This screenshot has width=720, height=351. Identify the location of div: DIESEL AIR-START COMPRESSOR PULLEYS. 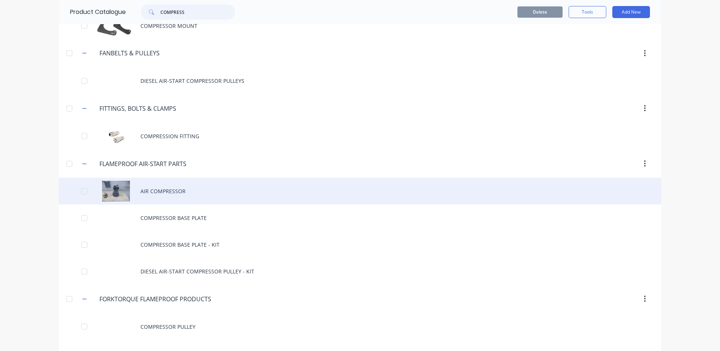
(360, 81).